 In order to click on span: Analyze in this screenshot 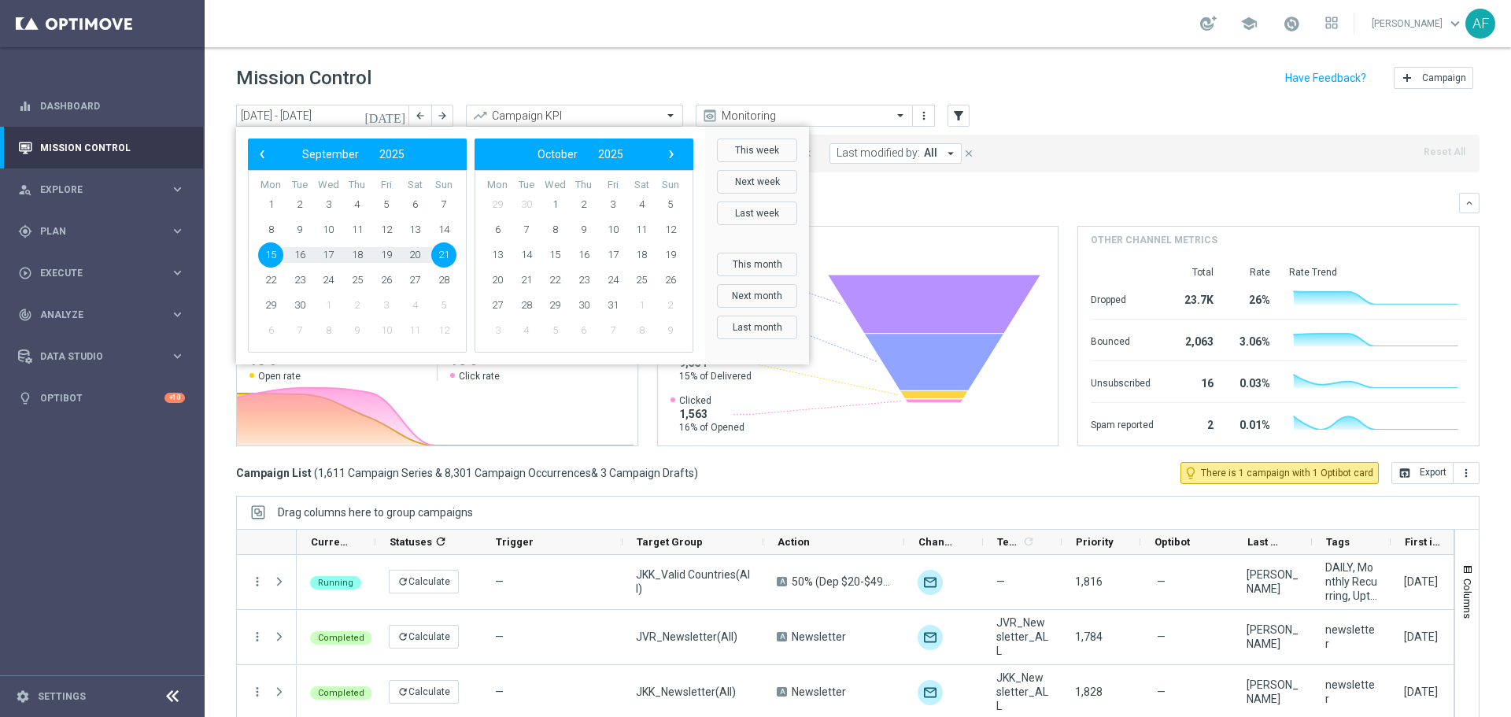, I will do `click(105, 315)`.